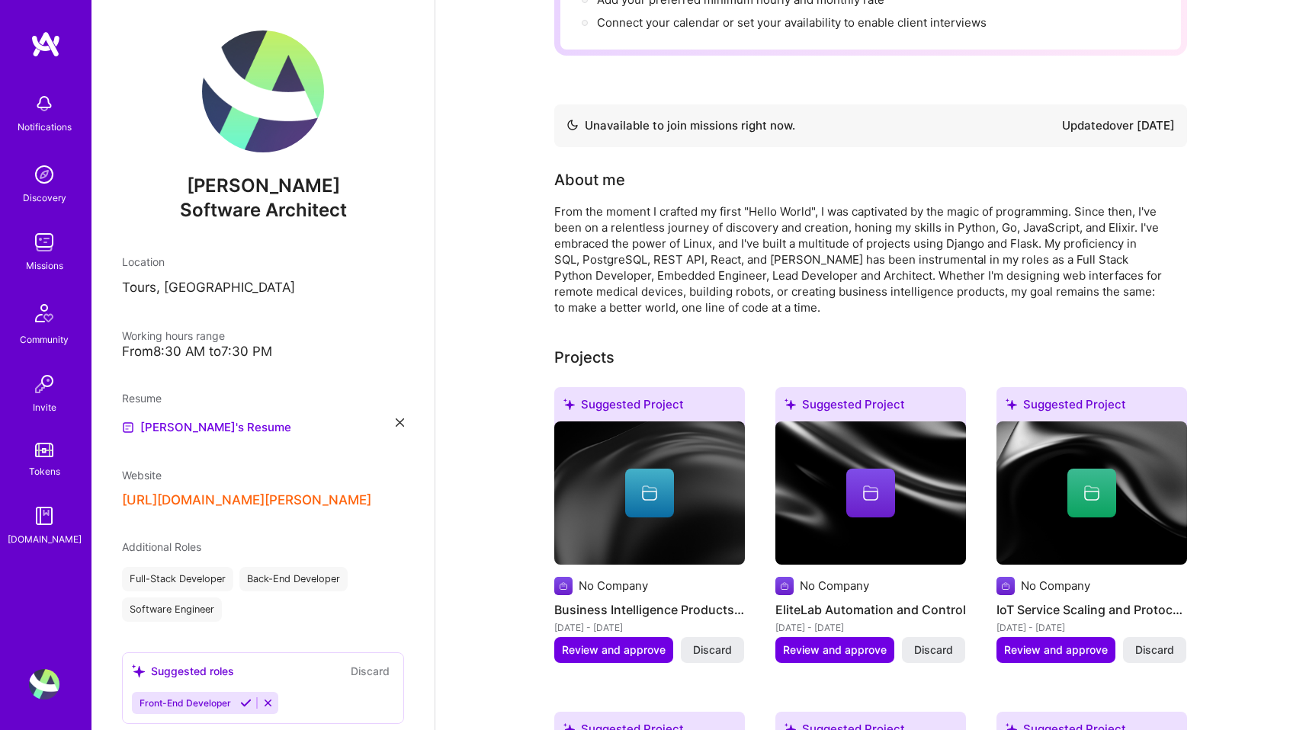 The width and height of the screenshot is (1306, 730). Describe the element at coordinates (44, 516) in the screenshot. I see `img: guide book` at that location.